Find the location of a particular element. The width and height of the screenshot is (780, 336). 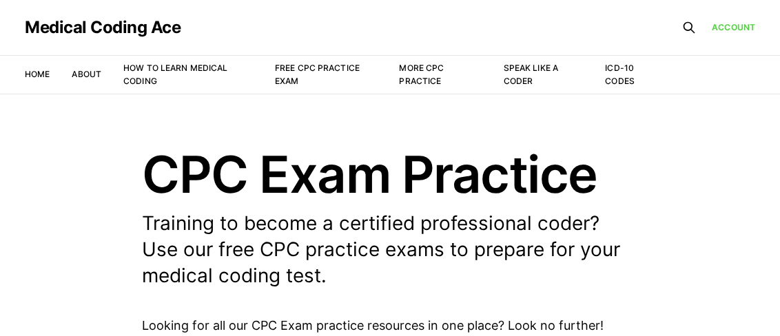

a: Medical Coding Ace is located at coordinates (103, 28).